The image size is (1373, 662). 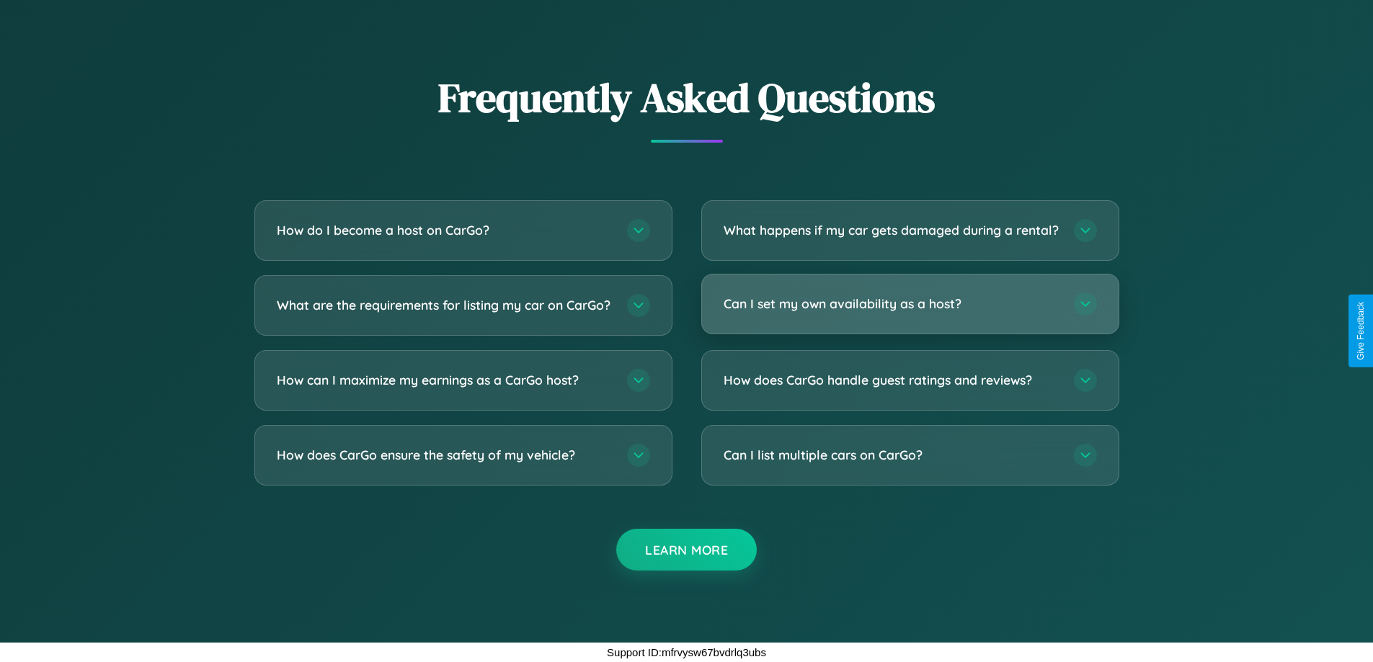 What do you see at coordinates (892, 455) in the screenshot?
I see `h3: Can I list multiple cars on CarGo?` at bounding box center [892, 455].